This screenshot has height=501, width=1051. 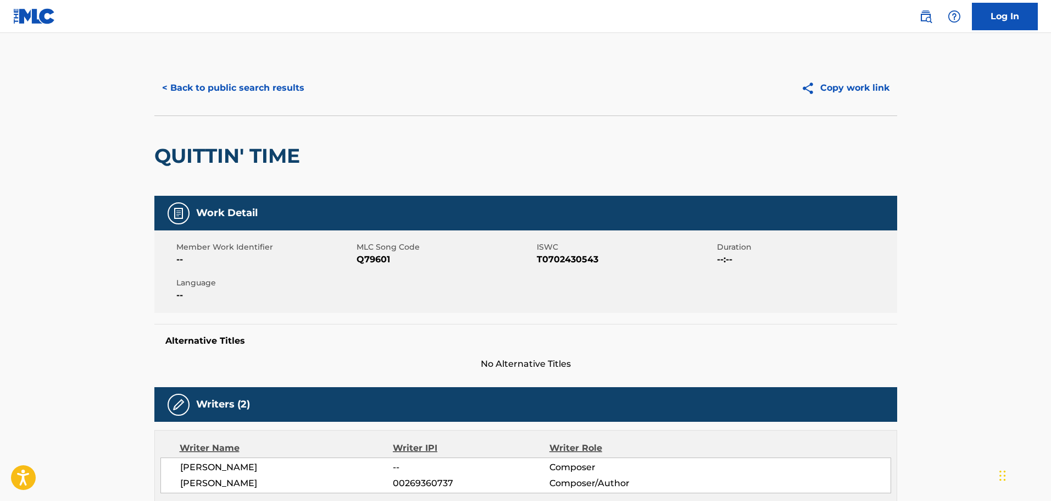 I want to click on span: Q79601, so click(x=445, y=259).